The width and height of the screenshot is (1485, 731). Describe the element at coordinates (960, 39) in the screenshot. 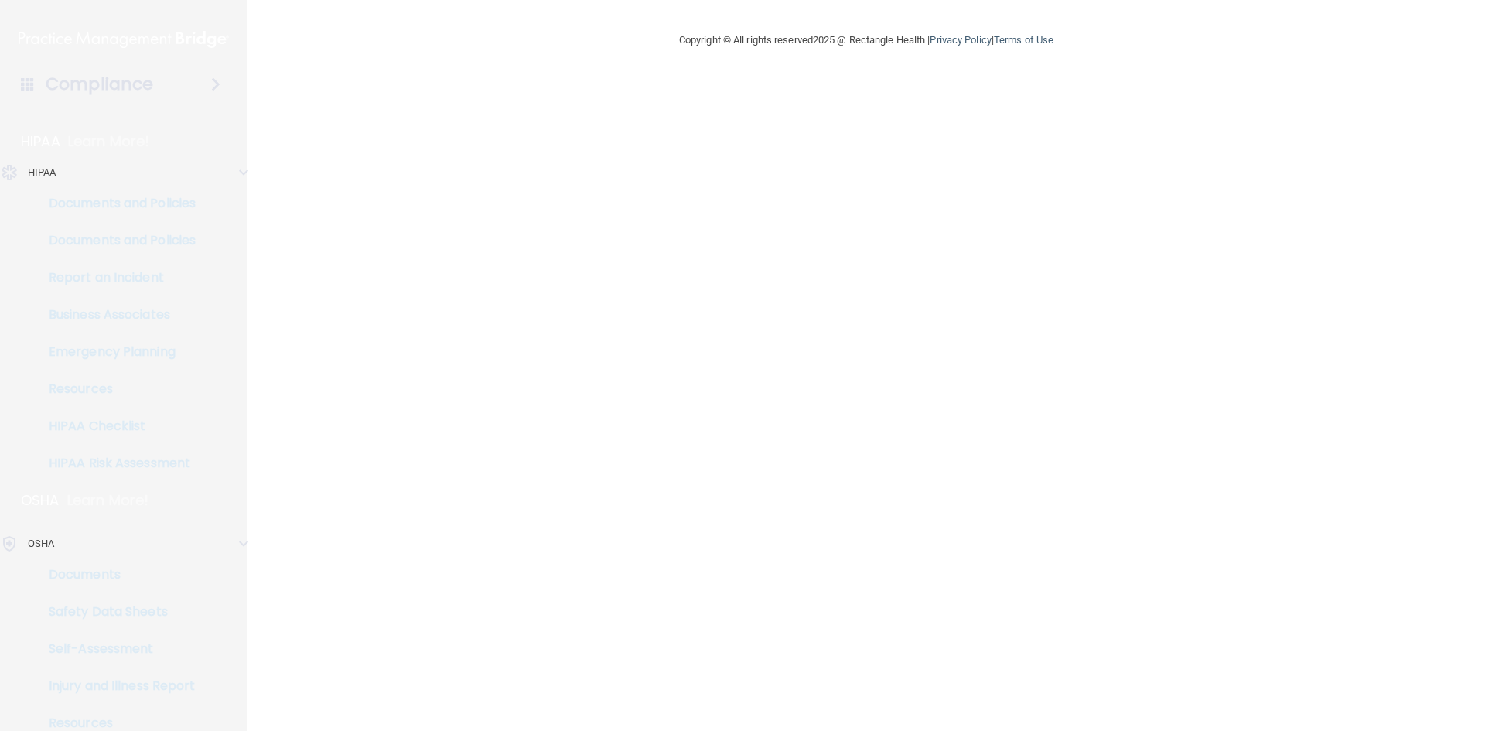

I see `a: Privacy Policy` at that location.